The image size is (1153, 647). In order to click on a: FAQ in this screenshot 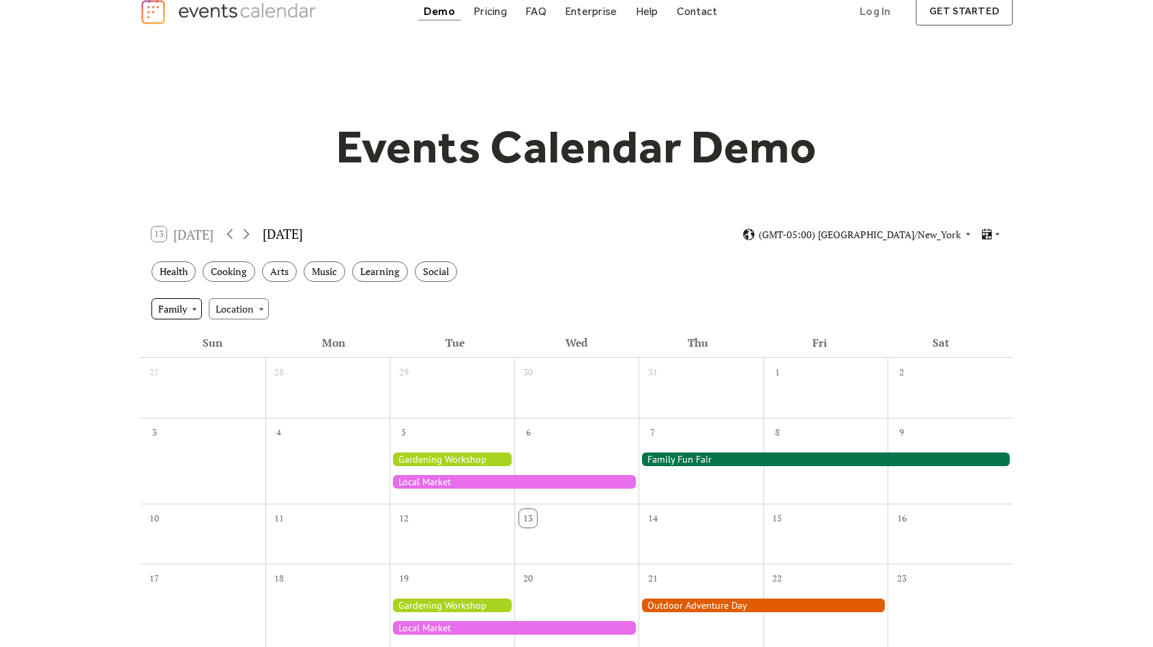, I will do `click(535, 11)`.